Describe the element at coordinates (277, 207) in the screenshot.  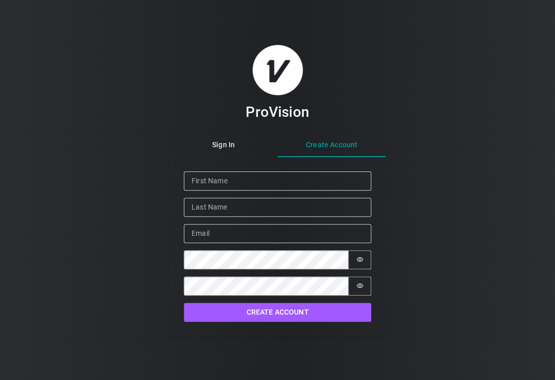
I see `input: Last Name` at that location.